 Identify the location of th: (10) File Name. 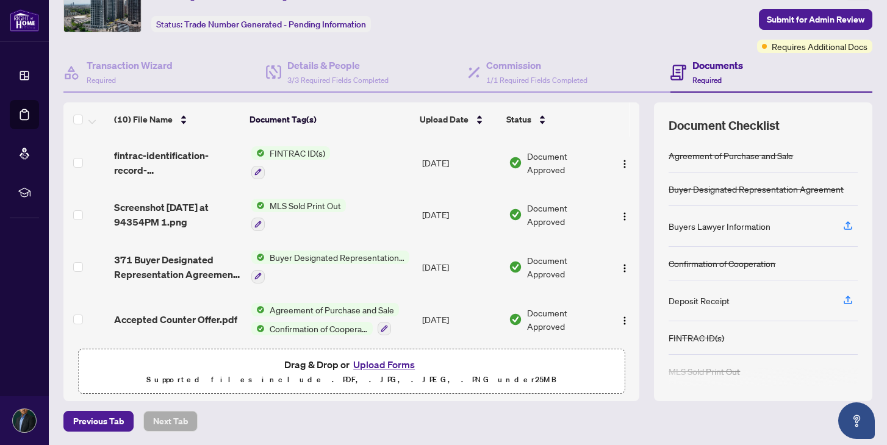
(177, 120).